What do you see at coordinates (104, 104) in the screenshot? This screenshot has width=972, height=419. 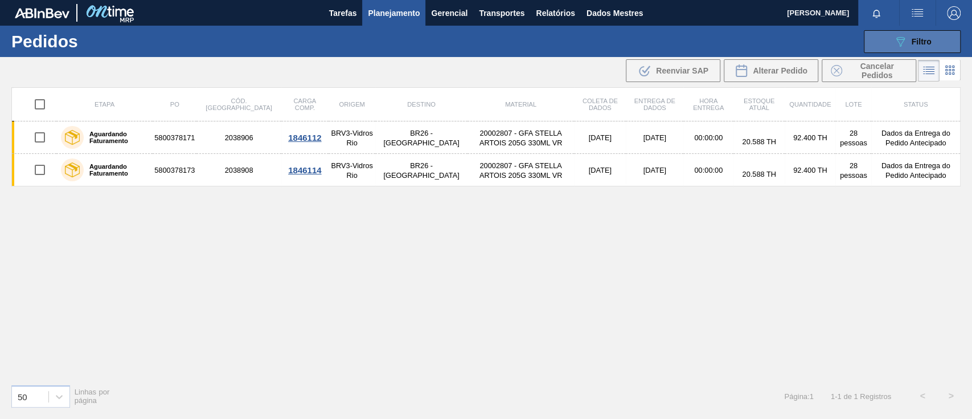 I see `font: Etapa` at bounding box center [104, 104].